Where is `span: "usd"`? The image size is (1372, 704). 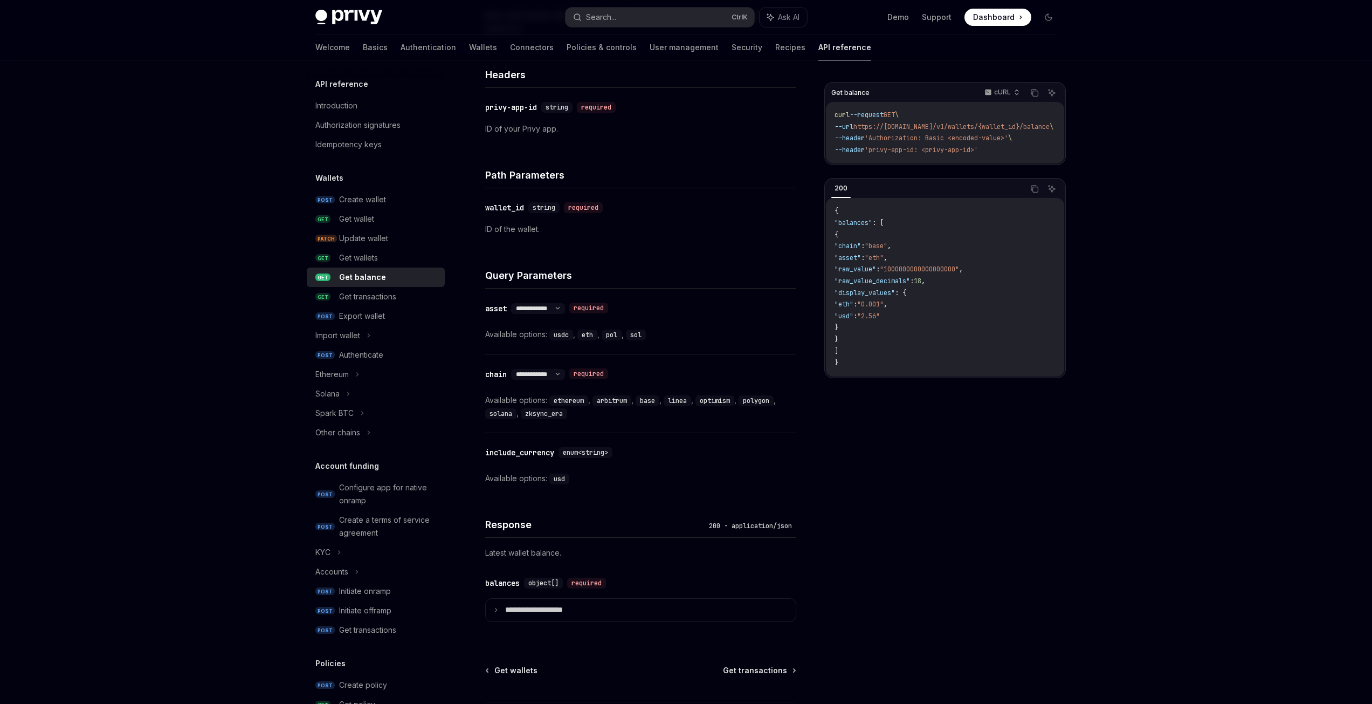
span: "usd" is located at coordinates (844, 316).